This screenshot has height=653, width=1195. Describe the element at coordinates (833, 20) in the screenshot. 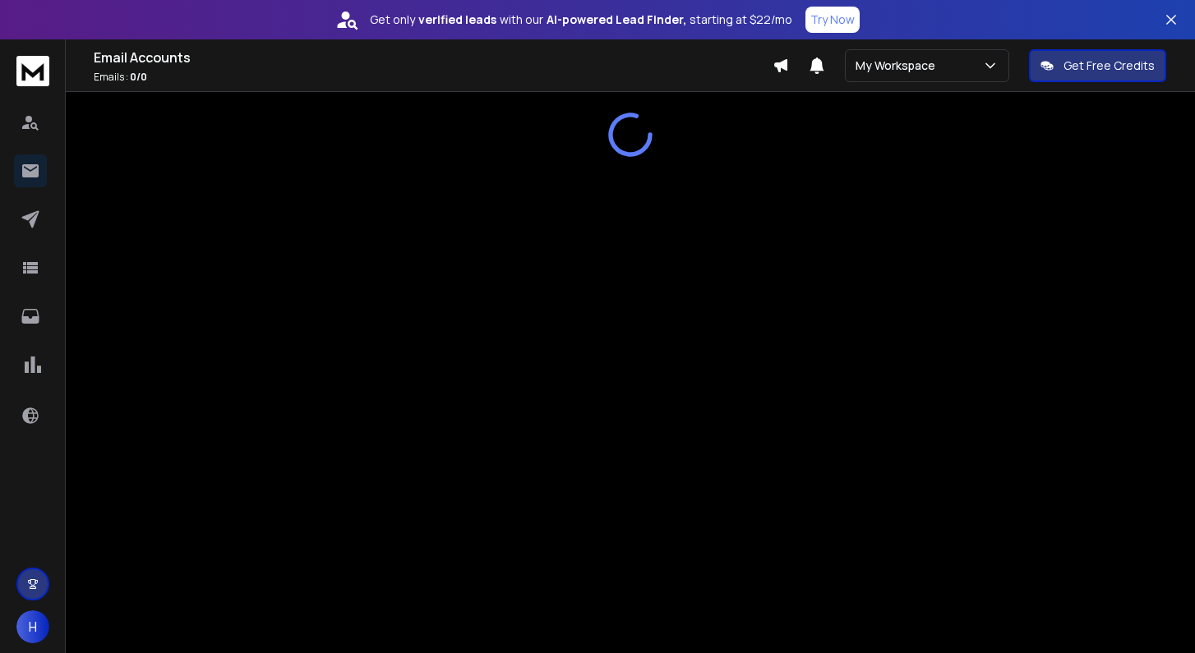

I see `button: Try Now` at that location.